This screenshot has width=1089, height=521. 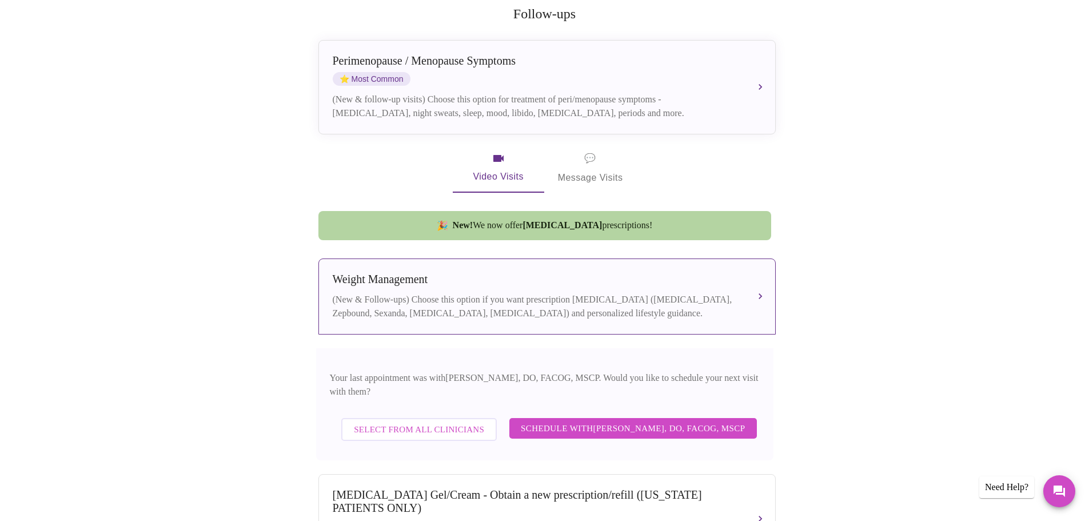 I want to click on div: (New & follow-up visits) Choose this option for treatment of peri/menopause symptoms - [MEDICAL_D..., so click(x=536, y=106).